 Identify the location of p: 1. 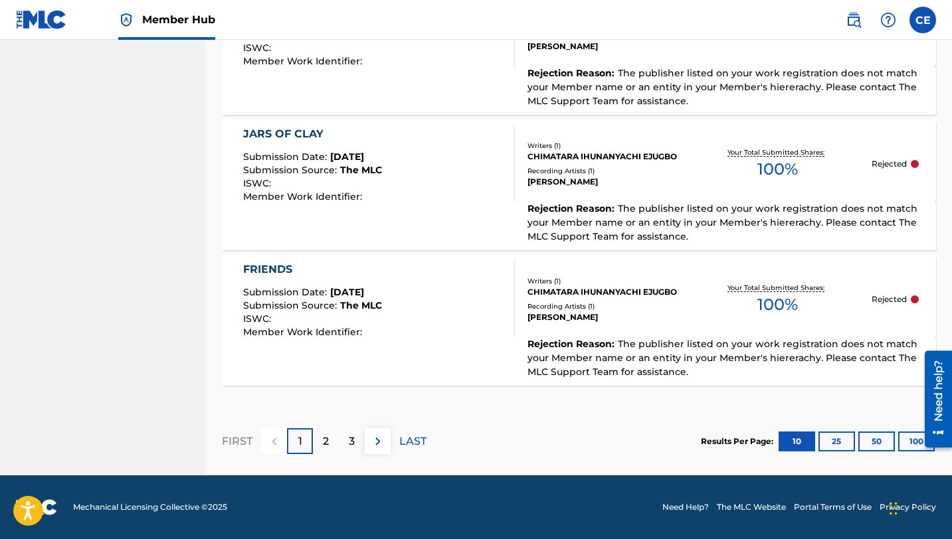
(300, 442).